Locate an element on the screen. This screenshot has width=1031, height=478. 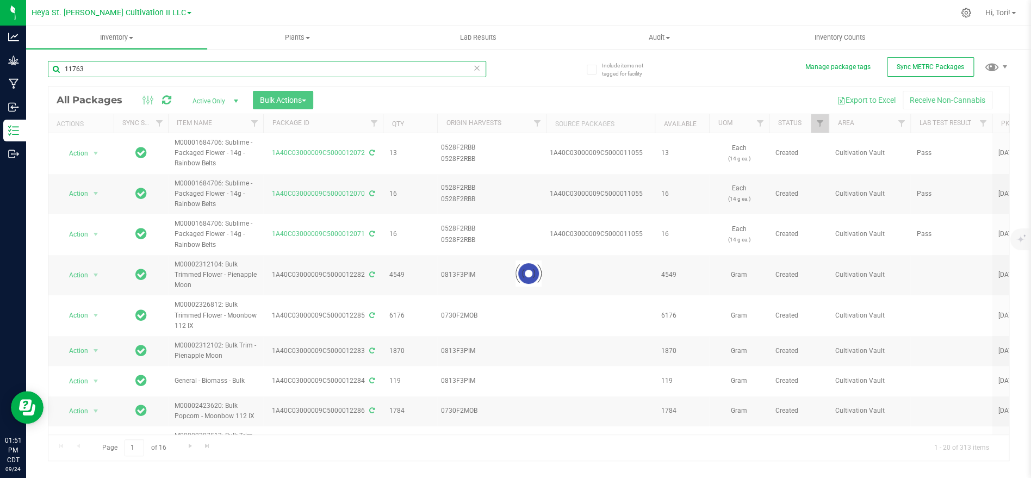
inline-svg: Inbound is located at coordinates (14, 107).